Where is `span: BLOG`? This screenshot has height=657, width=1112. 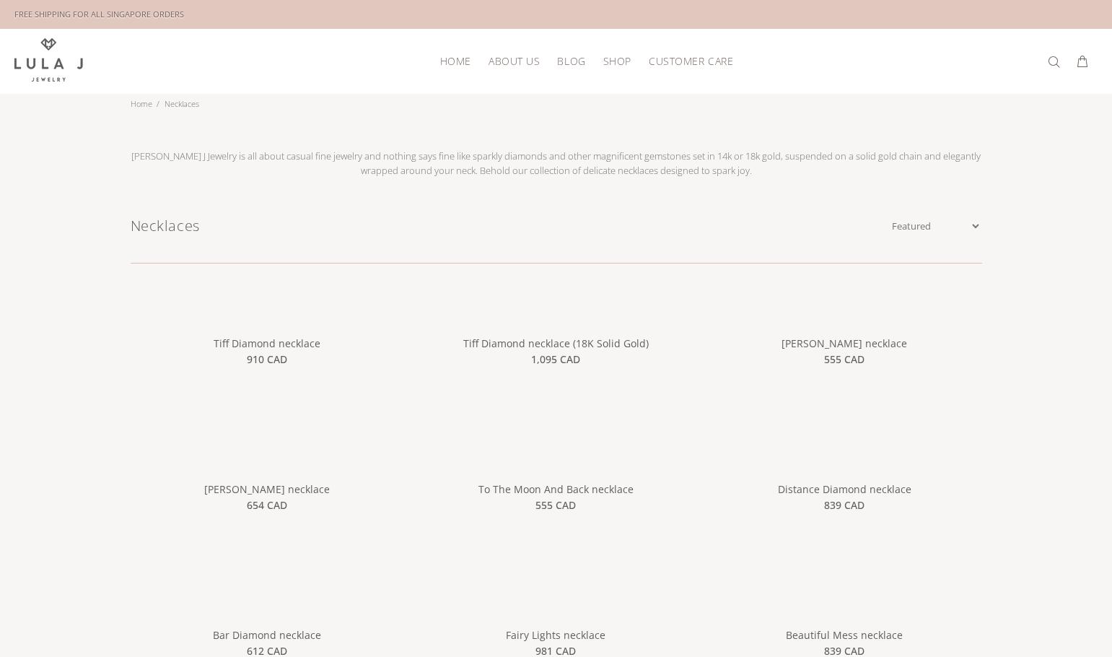 span: BLOG is located at coordinates (571, 61).